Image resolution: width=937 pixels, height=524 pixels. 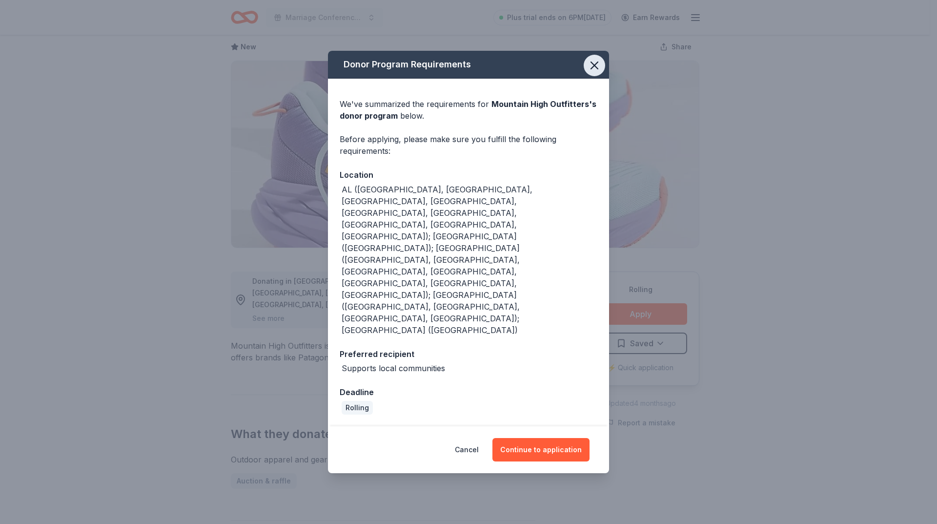 What do you see at coordinates (469, 392) in the screenshot?
I see `div: Deadline` at bounding box center [469, 392].